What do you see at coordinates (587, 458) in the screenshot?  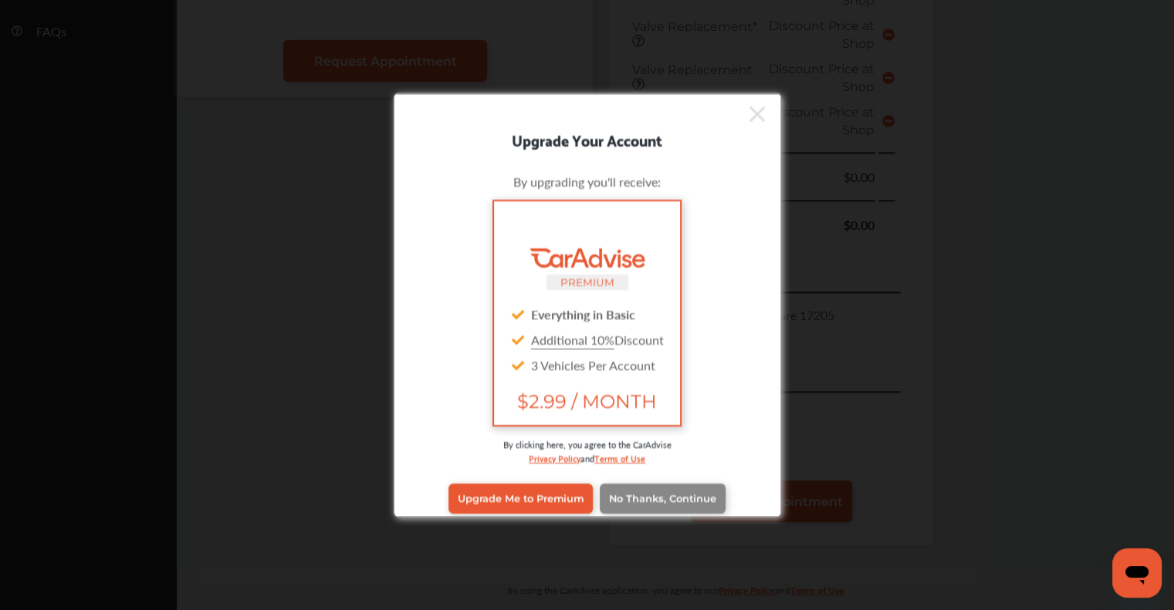 I see `div: By clicking here, you agree to the CarAdvise and` at bounding box center [587, 458].